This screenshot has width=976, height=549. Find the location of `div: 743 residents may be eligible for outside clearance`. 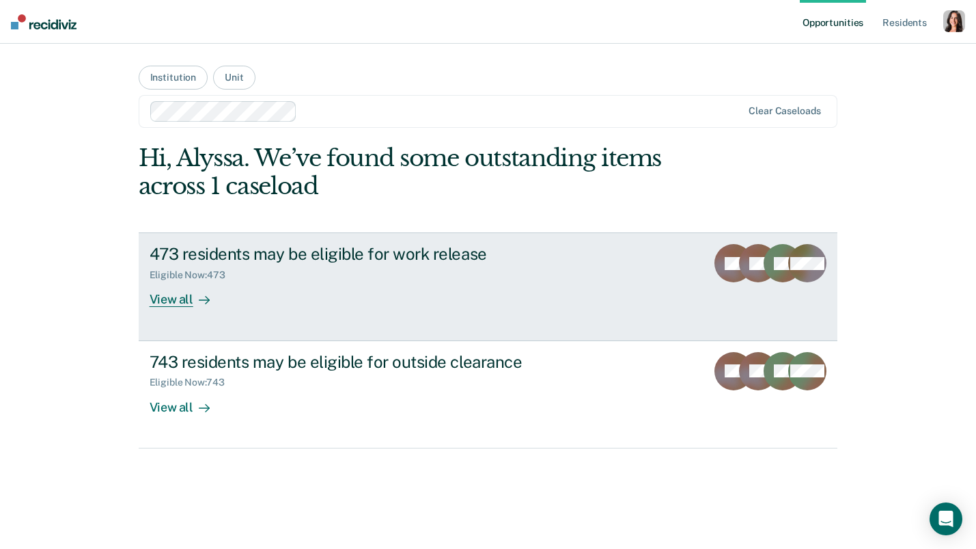

div: 743 residents may be eligible for outside clearance is located at coordinates (389, 361).